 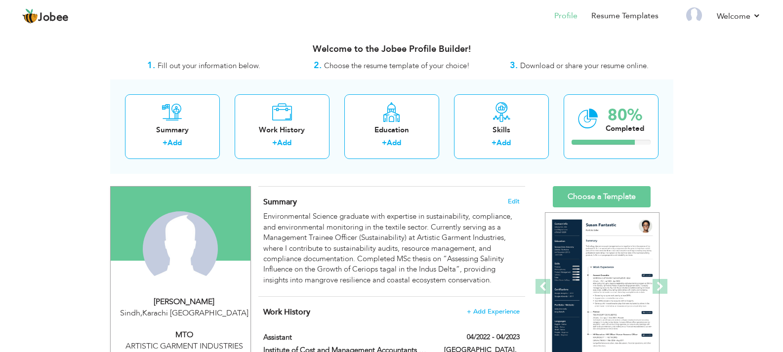 What do you see at coordinates (30, 16) in the screenshot?
I see `img: jobee.io` at bounding box center [30, 16].